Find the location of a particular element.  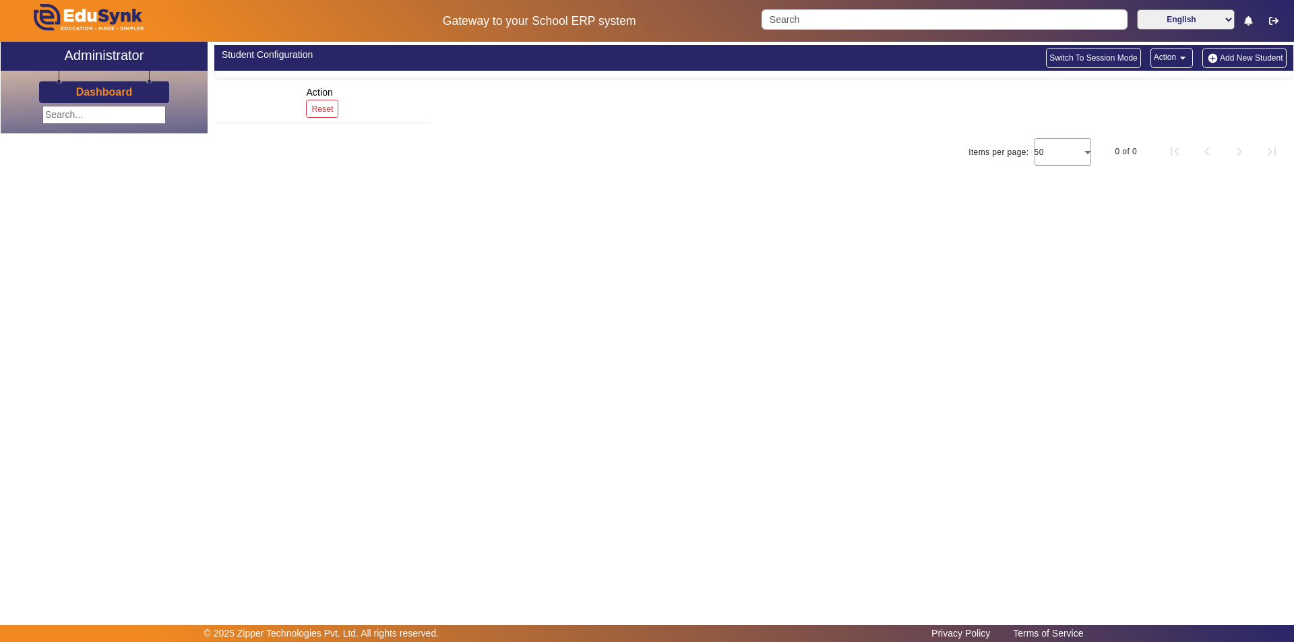

button: Previous page is located at coordinates (1207, 152).